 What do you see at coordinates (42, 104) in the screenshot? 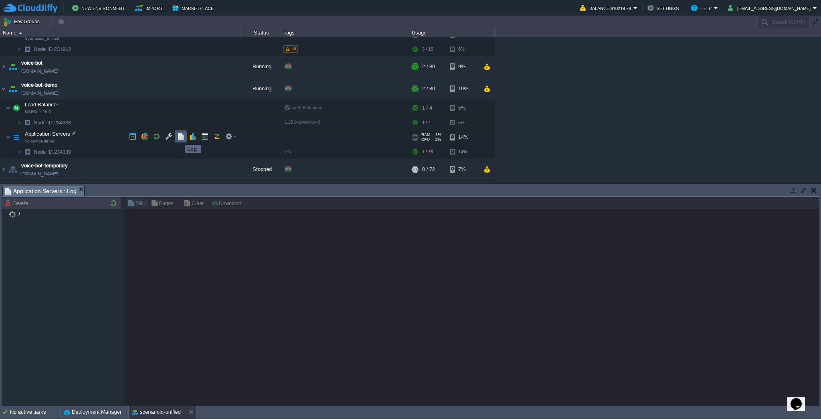
I see `span: Load Balancer` at bounding box center [42, 104].